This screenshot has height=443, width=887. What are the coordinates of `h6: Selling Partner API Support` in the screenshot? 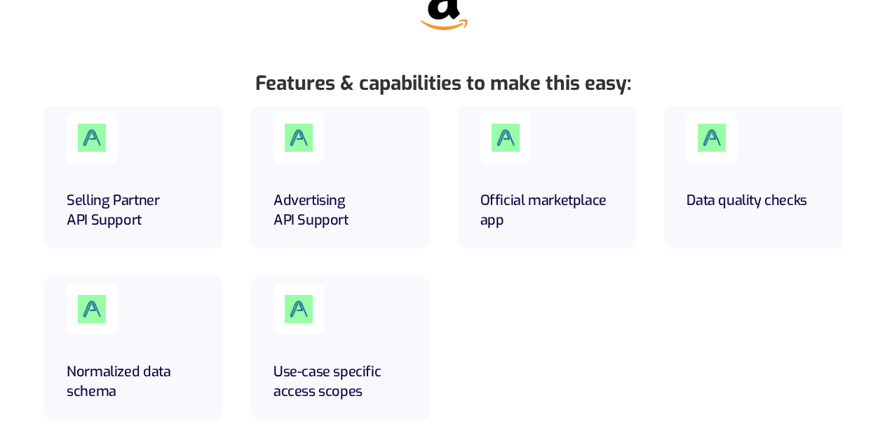 It's located at (133, 210).